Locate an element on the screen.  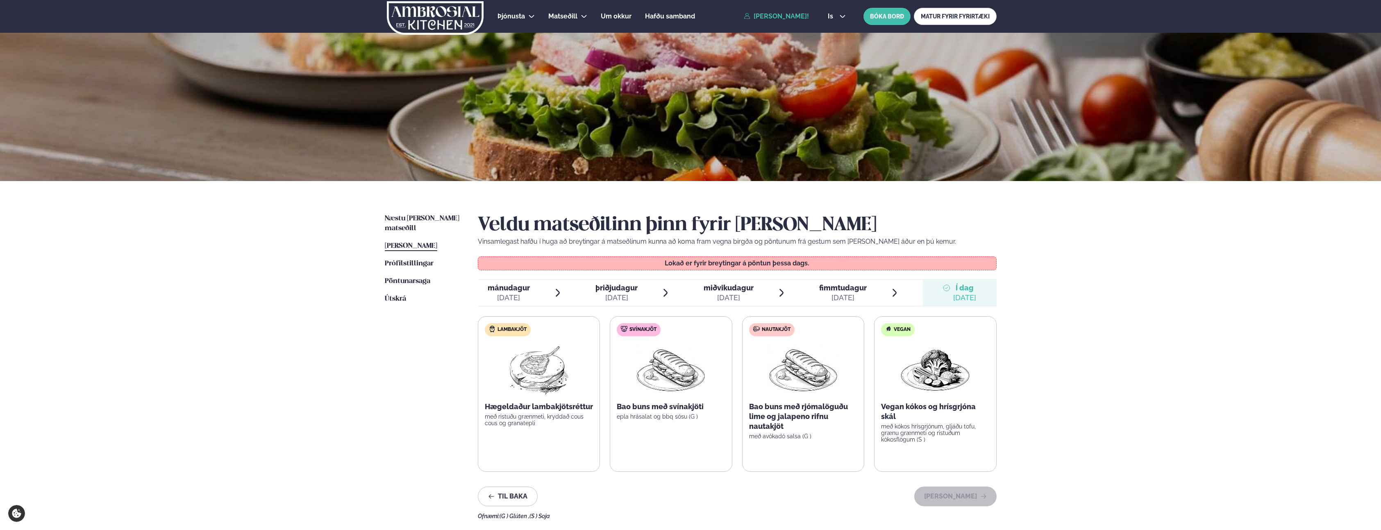
a: Prófílstillingar is located at coordinates (409, 264).